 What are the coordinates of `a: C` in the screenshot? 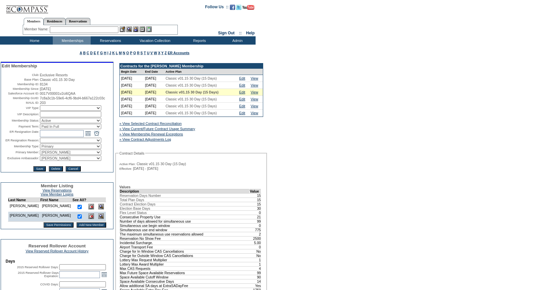 It's located at (88, 53).